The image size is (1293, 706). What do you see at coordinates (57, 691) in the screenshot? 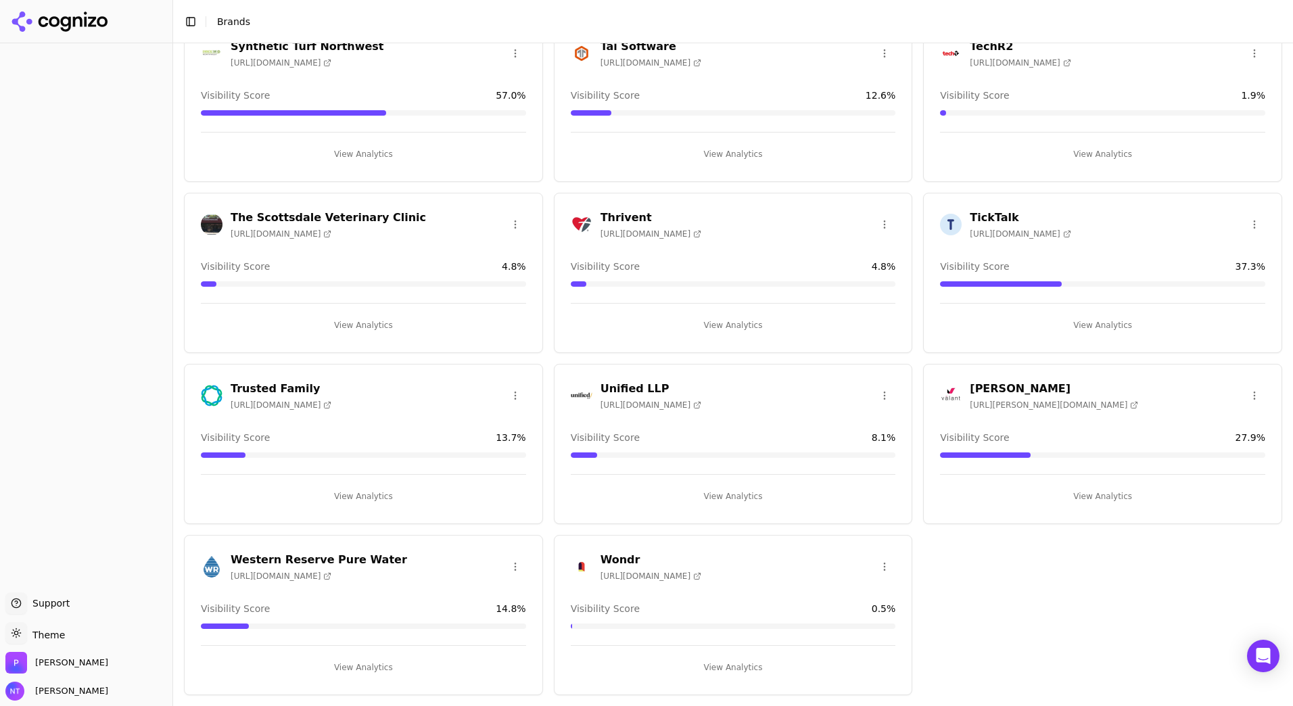
I see `button: Open user button` at bounding box center [57, 691].